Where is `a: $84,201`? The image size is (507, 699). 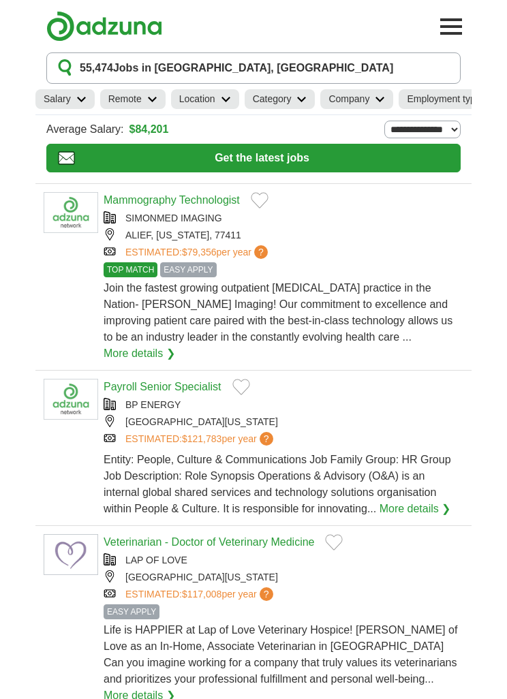
a: $84,201 is located at coordinates (149, 129).